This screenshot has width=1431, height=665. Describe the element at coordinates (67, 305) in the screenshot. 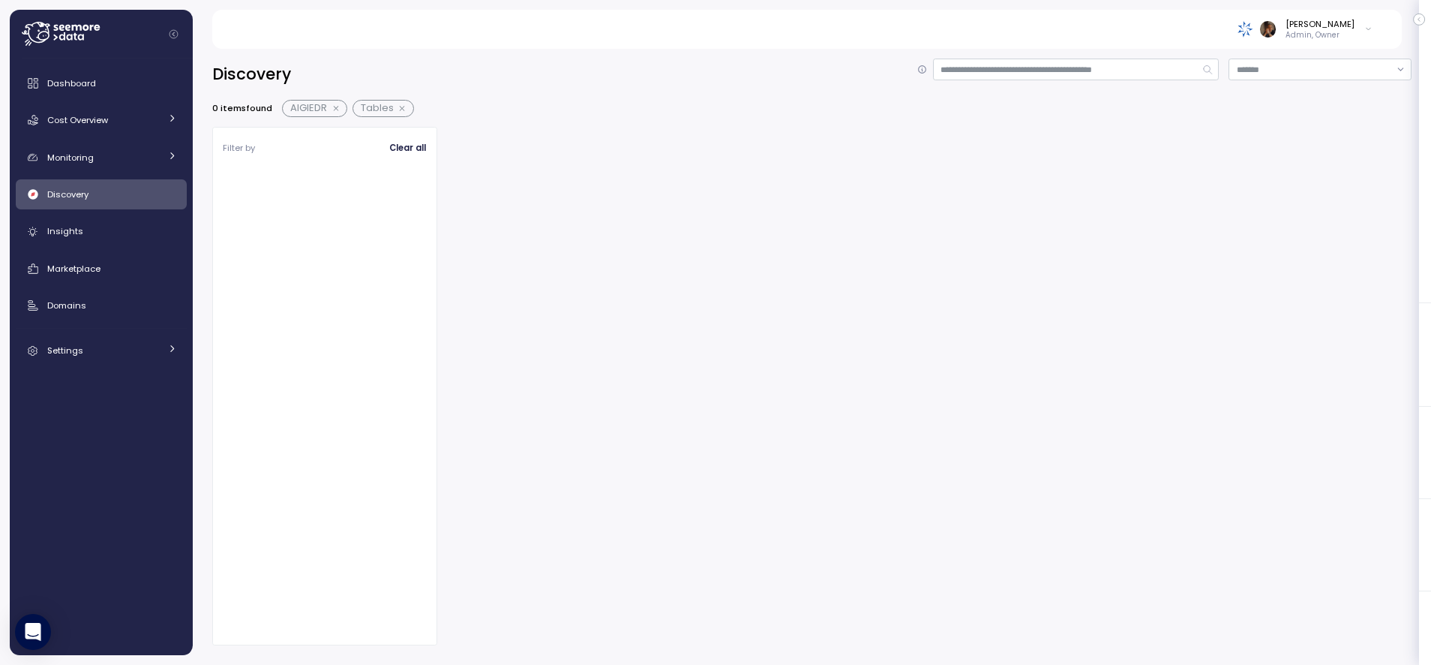

I see `span: Domains` at that location.